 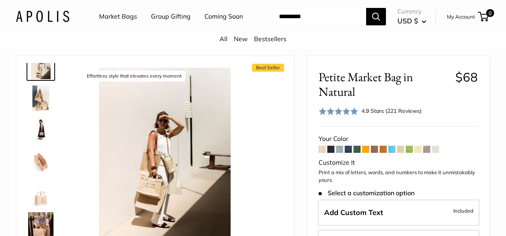 What do you see at coordinates (118, 17) in the screenshot?
I see `a: Market Bags` at bounding box center [118, 17].